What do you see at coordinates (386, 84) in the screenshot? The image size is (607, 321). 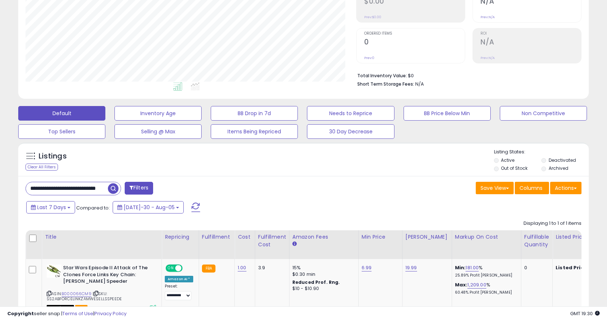 I see `b: Short Term Storage Fees:` at bounding box center [386, 84].